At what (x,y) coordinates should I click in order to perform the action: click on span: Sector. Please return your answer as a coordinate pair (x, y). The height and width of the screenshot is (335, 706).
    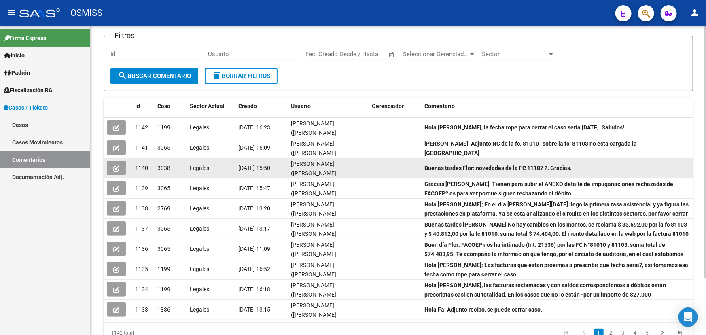
    Looking at the image, I should click on (514, 54).